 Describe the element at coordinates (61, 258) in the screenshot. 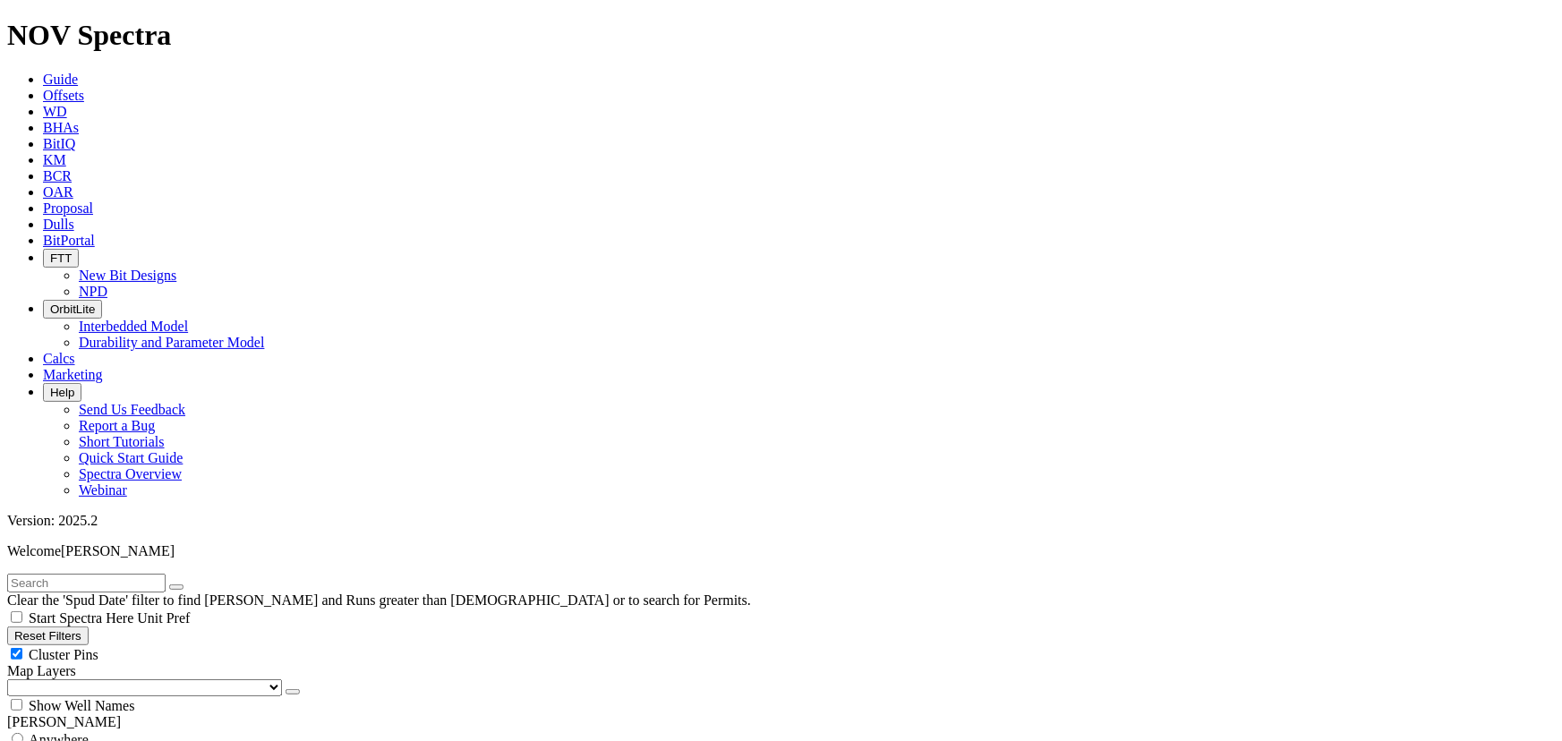

I see `span: FTT` at that location.